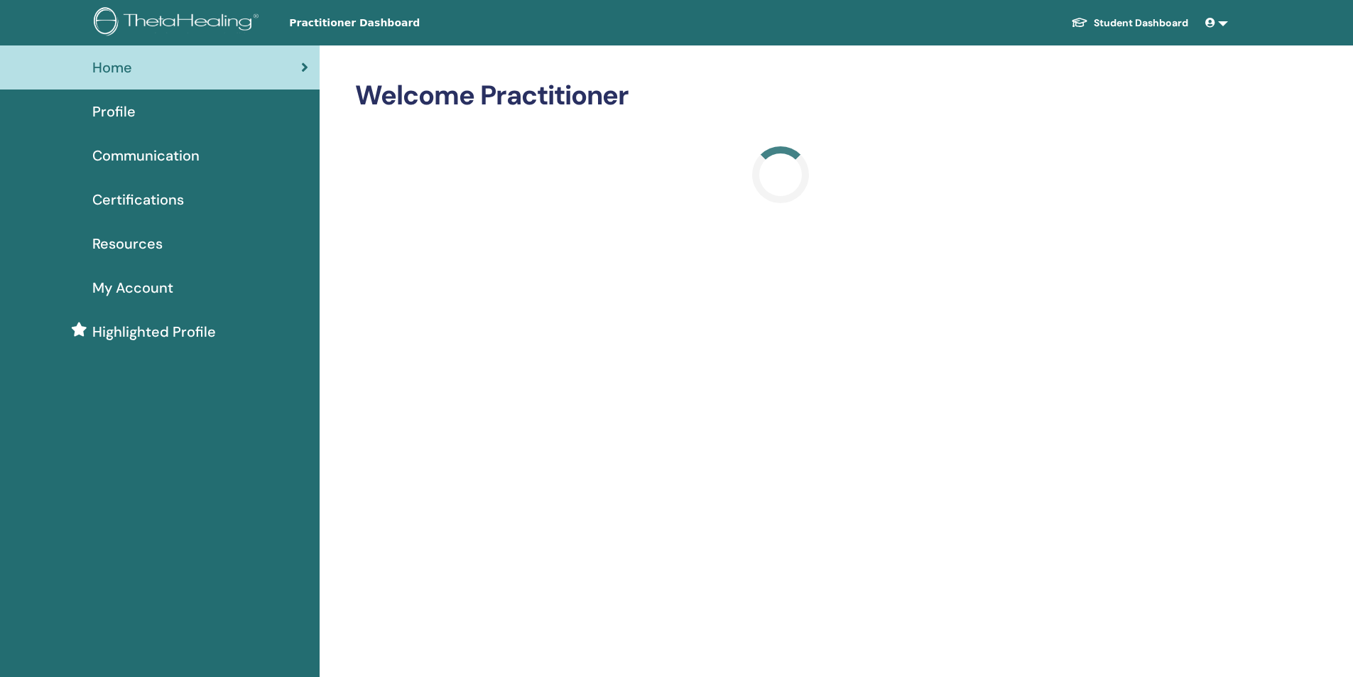 The height and width of the screenshot is (677, 1353). Describe the element at coordinates (178, 23) in the screenshot. I see `img: logo.png` at that location.